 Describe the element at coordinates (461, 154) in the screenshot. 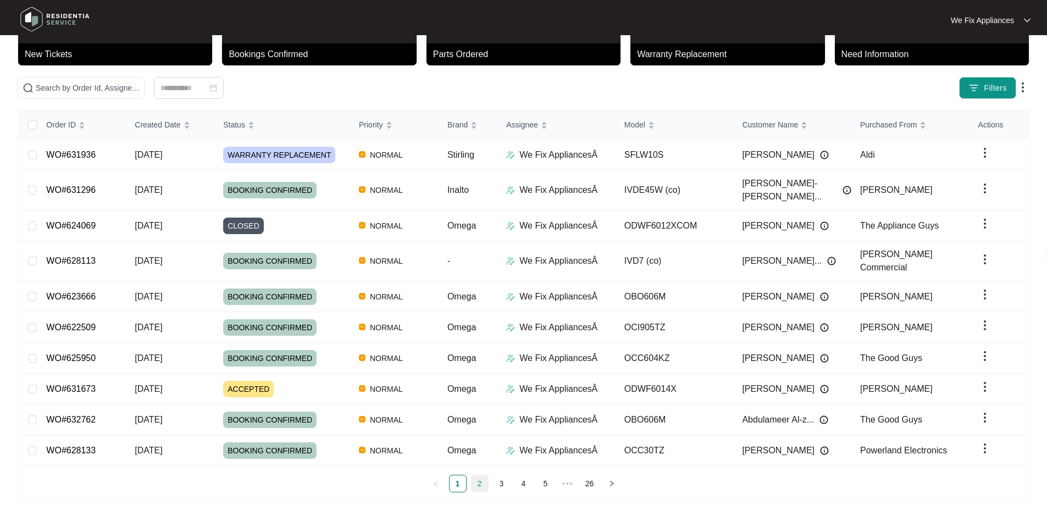

I see `span: Stirling` at that location.